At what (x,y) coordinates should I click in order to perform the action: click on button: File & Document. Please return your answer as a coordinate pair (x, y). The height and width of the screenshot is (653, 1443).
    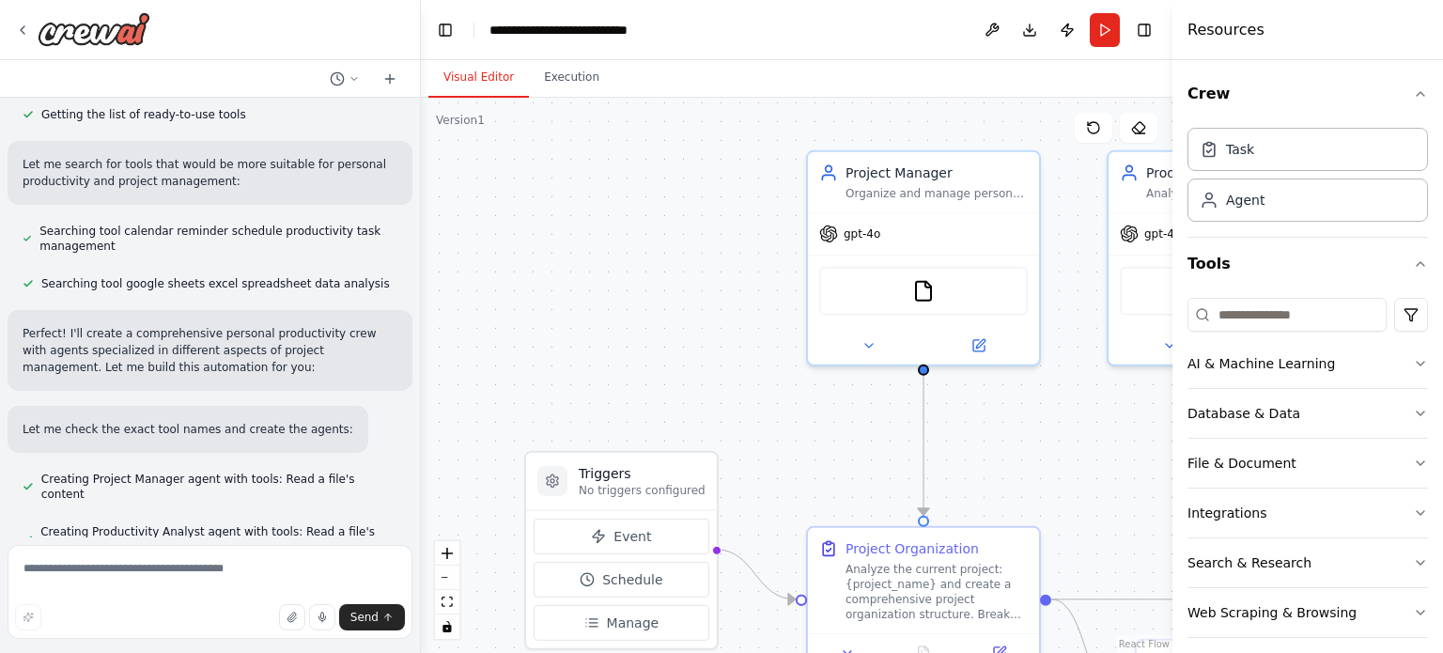
    Looking at the image, I should click on (1308, 463).